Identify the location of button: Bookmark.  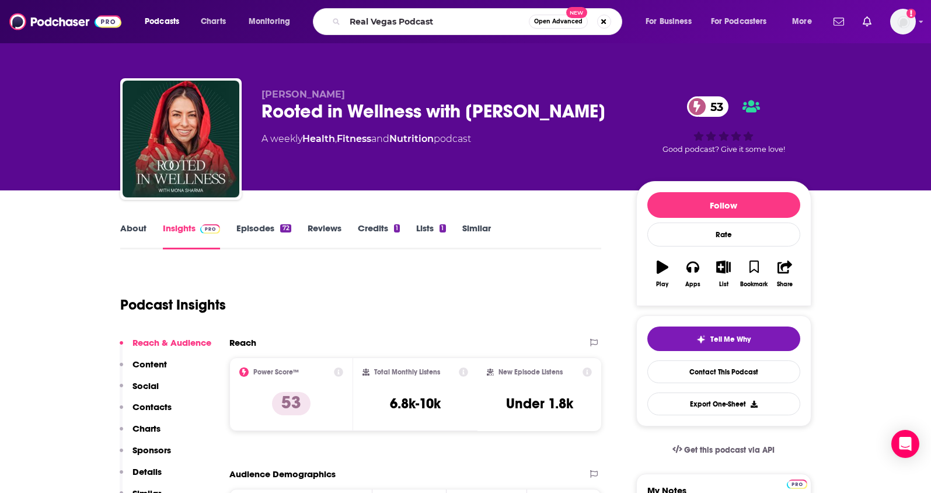
(754, 274).